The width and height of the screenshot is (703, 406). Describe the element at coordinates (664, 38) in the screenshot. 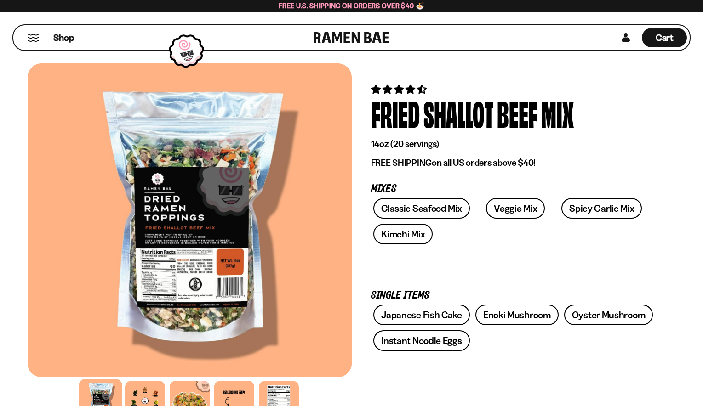

I see `a: Cart` at that location.